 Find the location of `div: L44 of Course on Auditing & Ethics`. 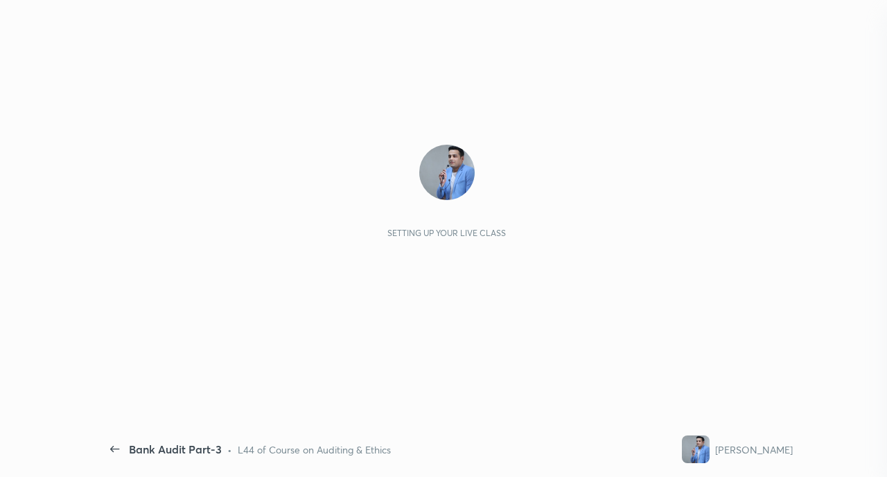

div: L44 of Course on Auditing & Ethics is located at coordinates (314, 450).